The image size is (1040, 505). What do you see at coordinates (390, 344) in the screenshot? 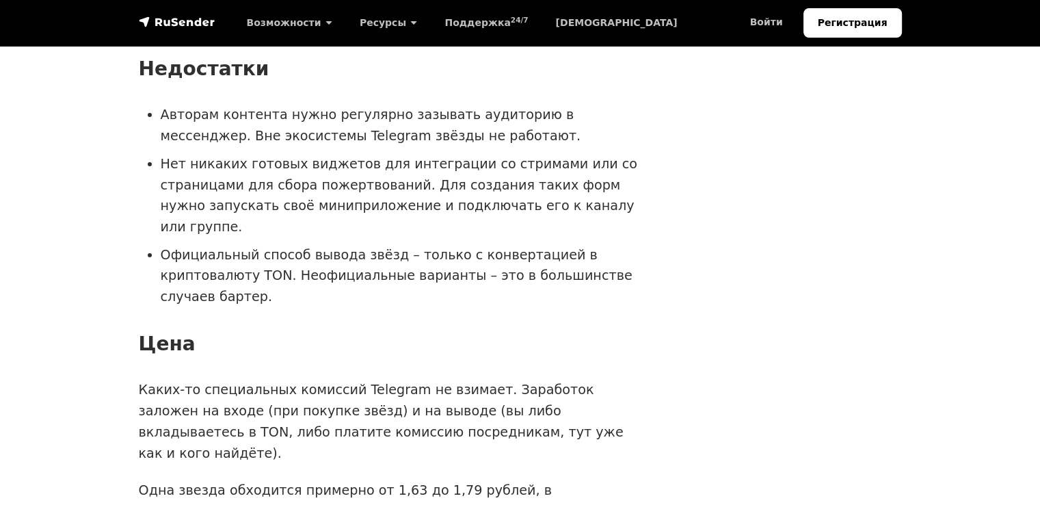
I see `h4: Цена` at bounding box center [390, 344].